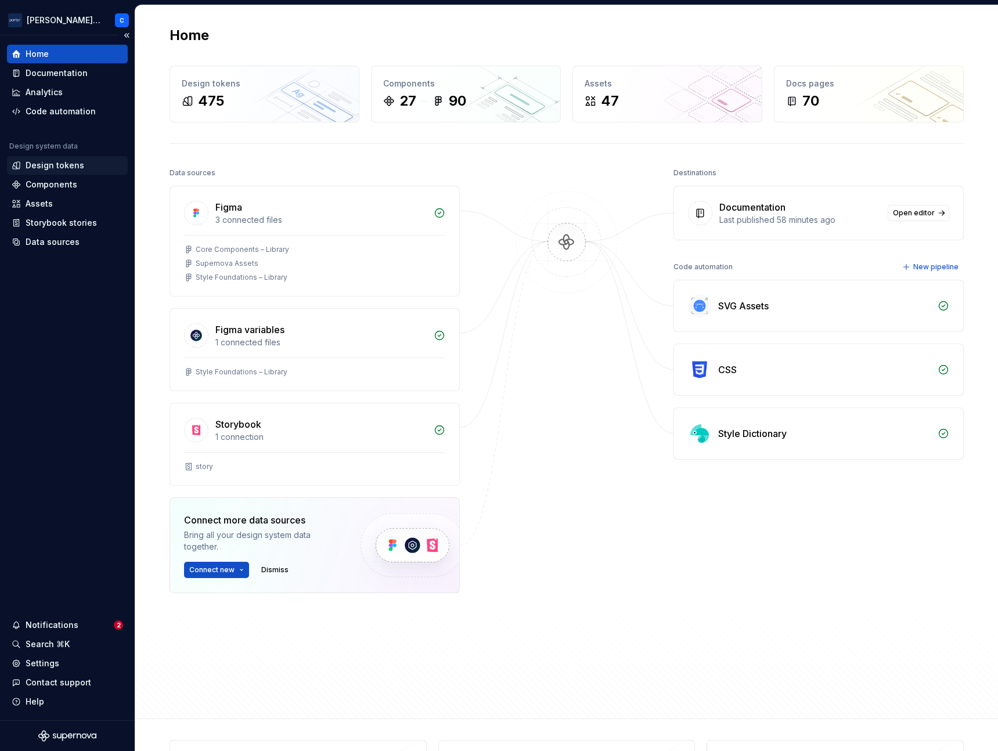  I want to click on img: f0306bc8-3074-41fb-b11c-7d2e8671d5eb.png, so click(15, 20).